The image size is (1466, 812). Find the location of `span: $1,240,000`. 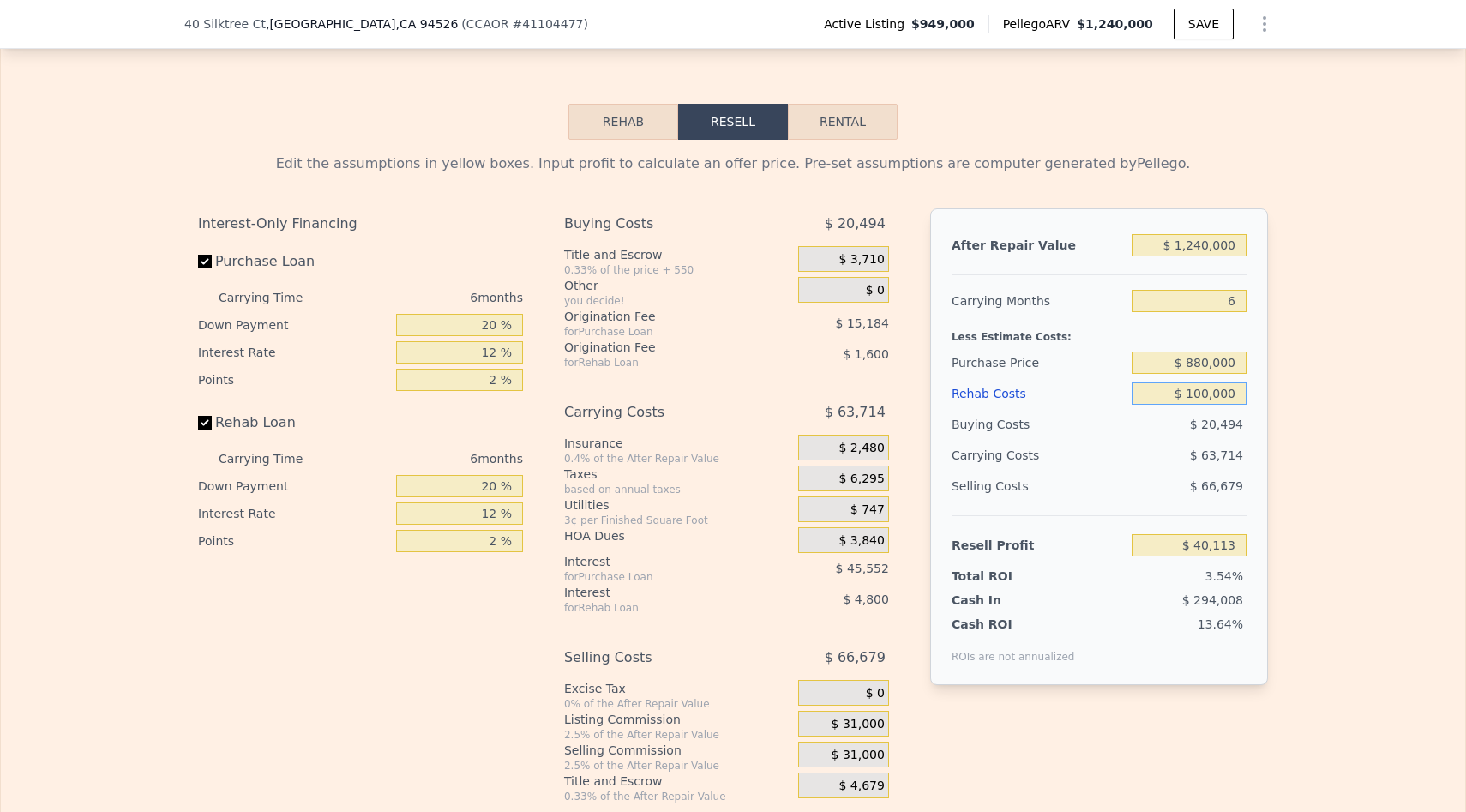

span: $1,240,000 is located at coordinates (1114, 24).